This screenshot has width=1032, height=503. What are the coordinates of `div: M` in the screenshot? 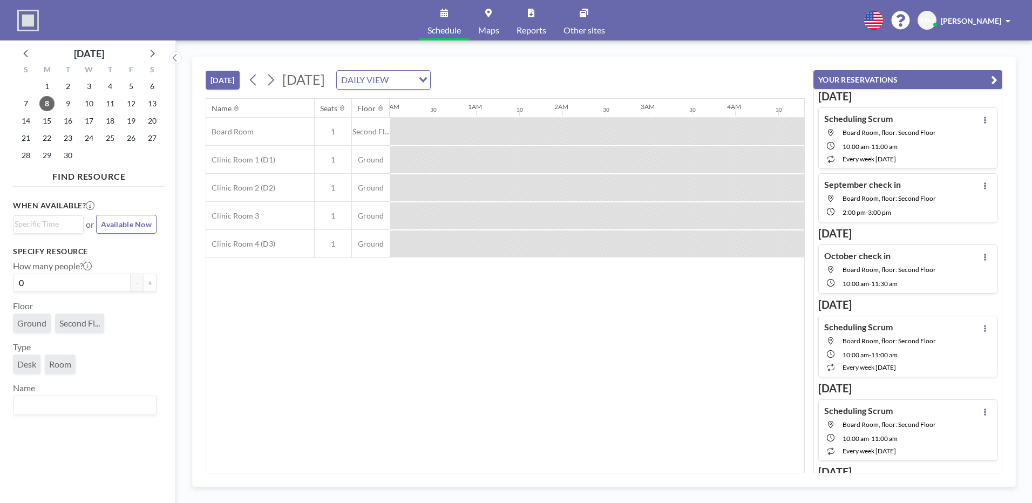 It's located at (47, 71).